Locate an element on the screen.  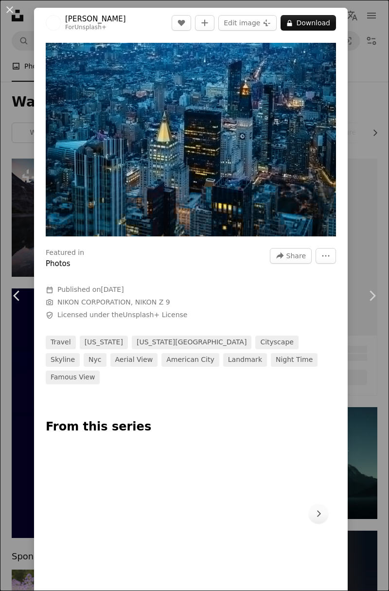
button: Like is located at coordinates (182, 23).